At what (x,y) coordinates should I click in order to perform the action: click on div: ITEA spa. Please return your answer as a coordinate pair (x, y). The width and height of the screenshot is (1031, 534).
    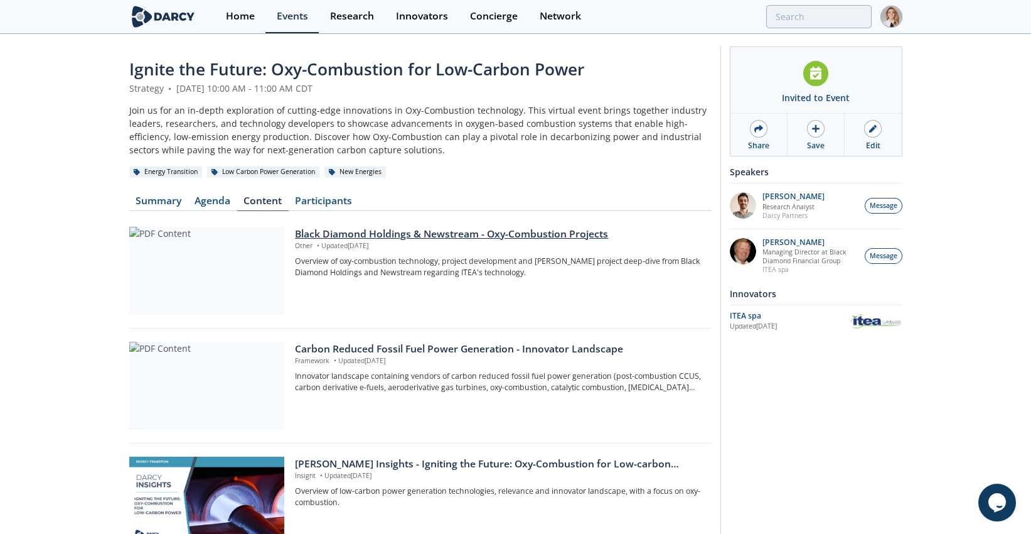
    Looking at the image, I should click on (790, 316).